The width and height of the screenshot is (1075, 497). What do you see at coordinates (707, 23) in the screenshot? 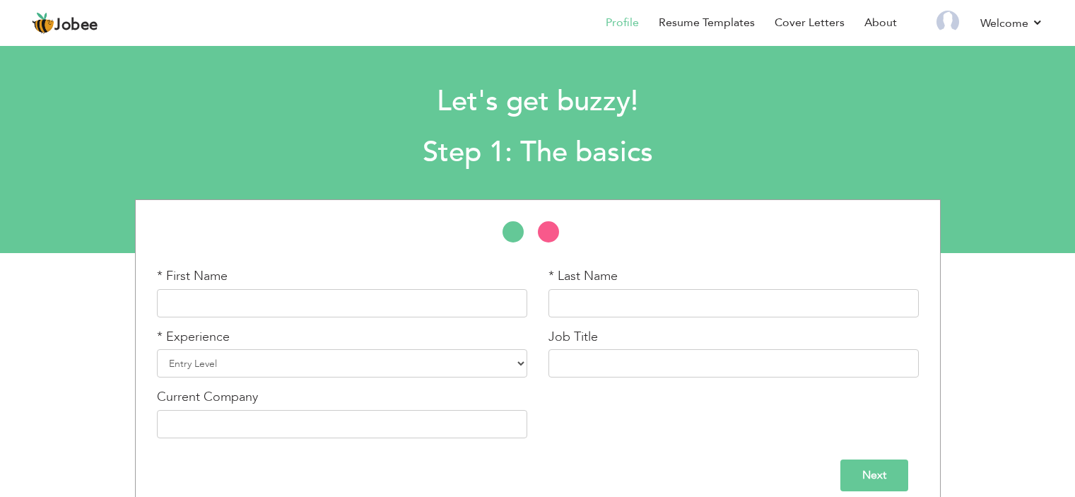
I see `a: Resume Templates` at bounding box center [707, 23].